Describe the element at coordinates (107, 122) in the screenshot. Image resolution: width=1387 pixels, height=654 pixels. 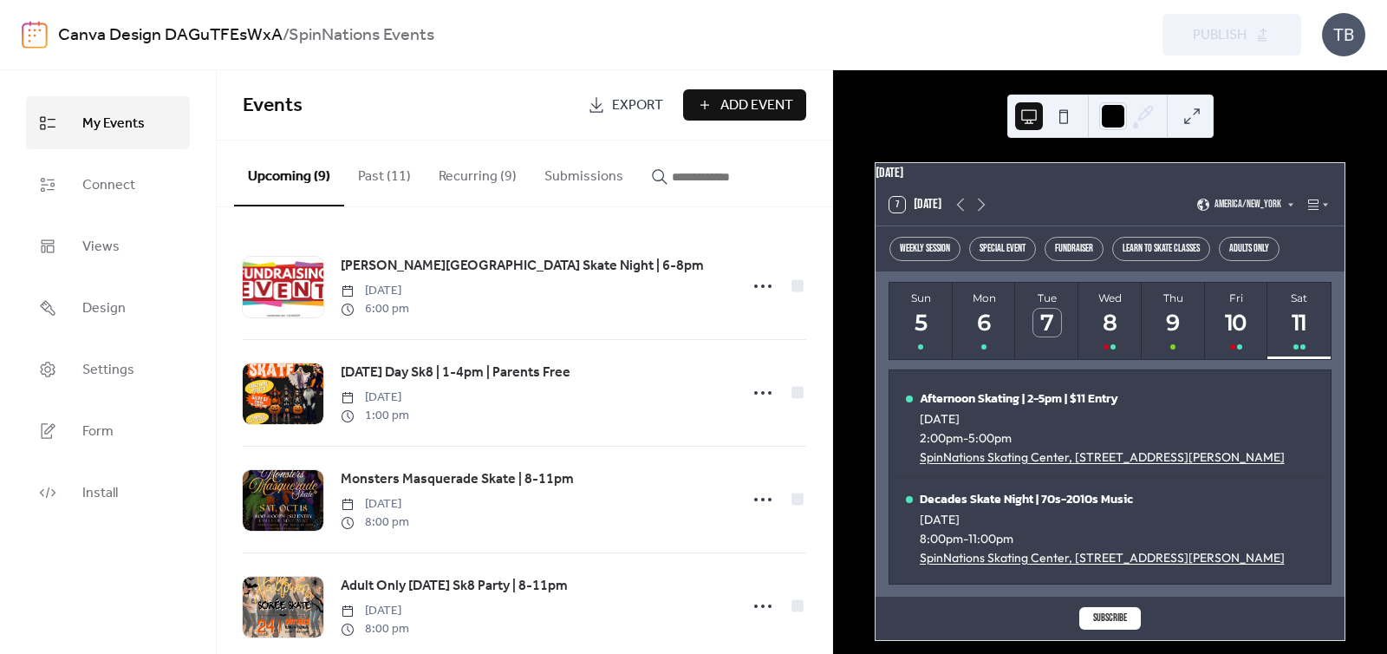
I see `a: My Events` at that location.